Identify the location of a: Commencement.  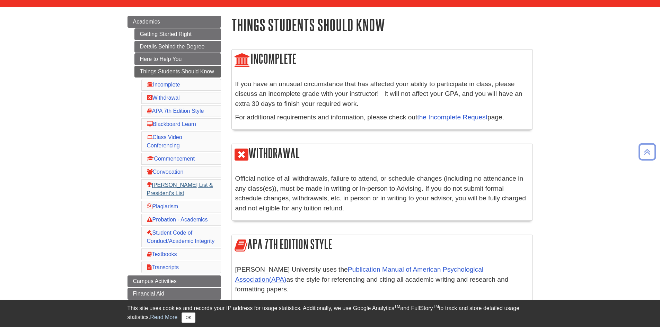
(171, 159).